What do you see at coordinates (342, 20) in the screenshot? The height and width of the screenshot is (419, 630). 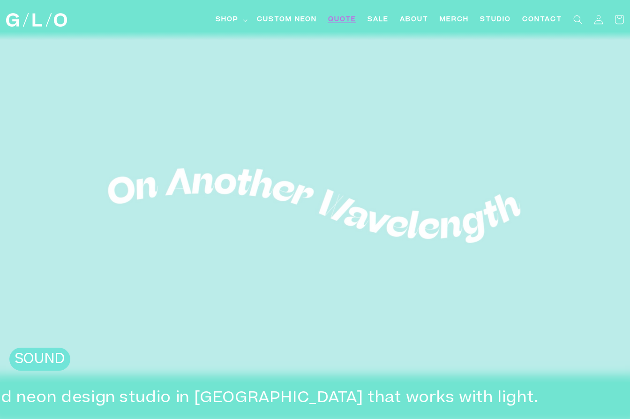 I see `span: Quote` at bounding box center [342, 20].